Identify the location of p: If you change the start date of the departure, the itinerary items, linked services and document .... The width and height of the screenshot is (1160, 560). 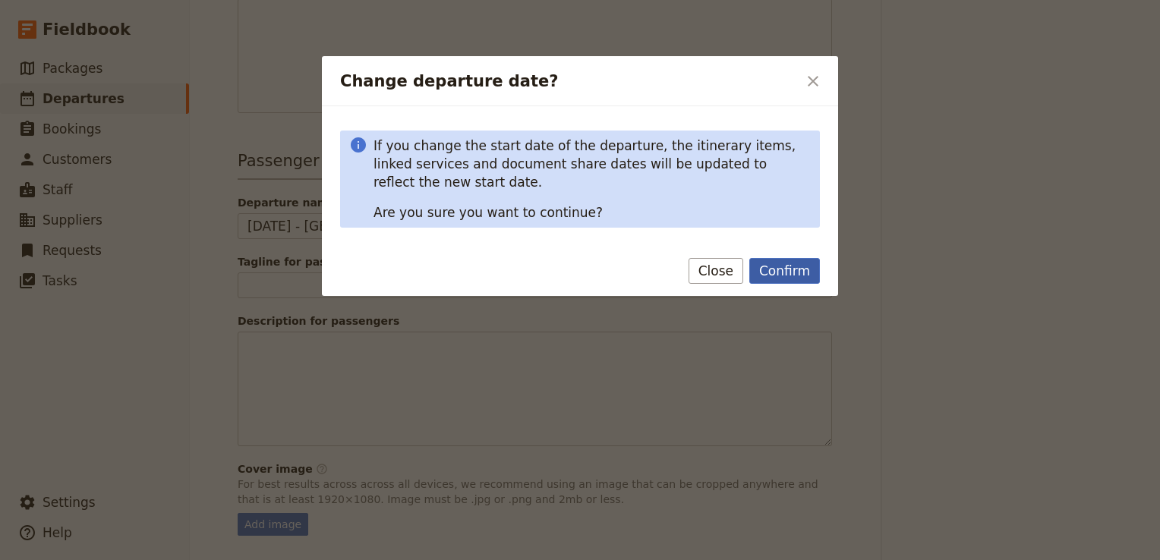
(592, 164).